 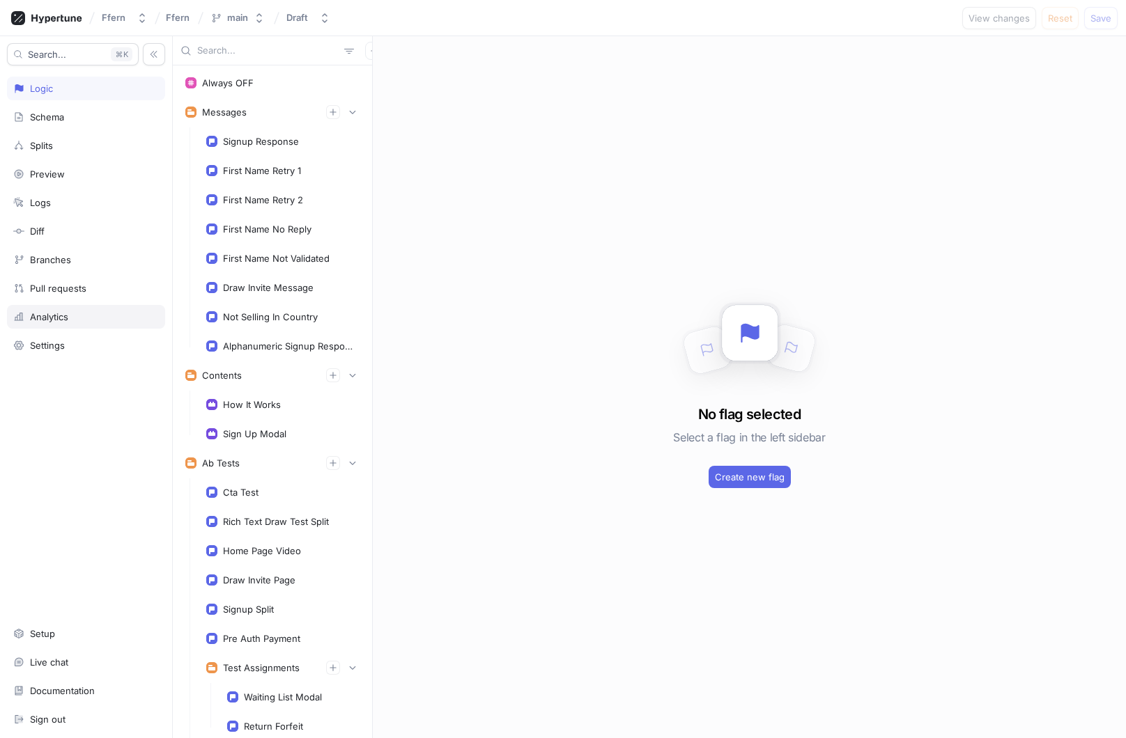 I want to click on div: Return Forfeit, so click(x=273, y=727).